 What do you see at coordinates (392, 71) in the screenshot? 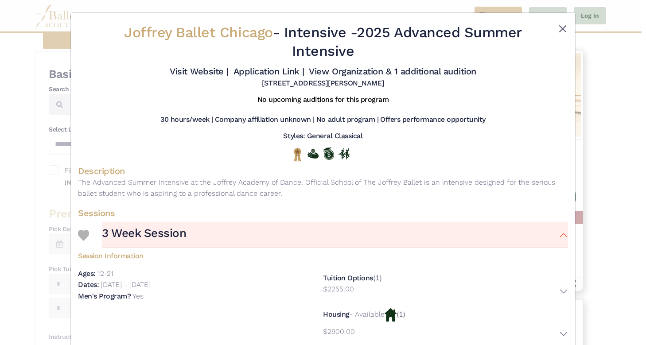
I see `a: View Organization & 1 additional audition` at bounding box center [392, 71].